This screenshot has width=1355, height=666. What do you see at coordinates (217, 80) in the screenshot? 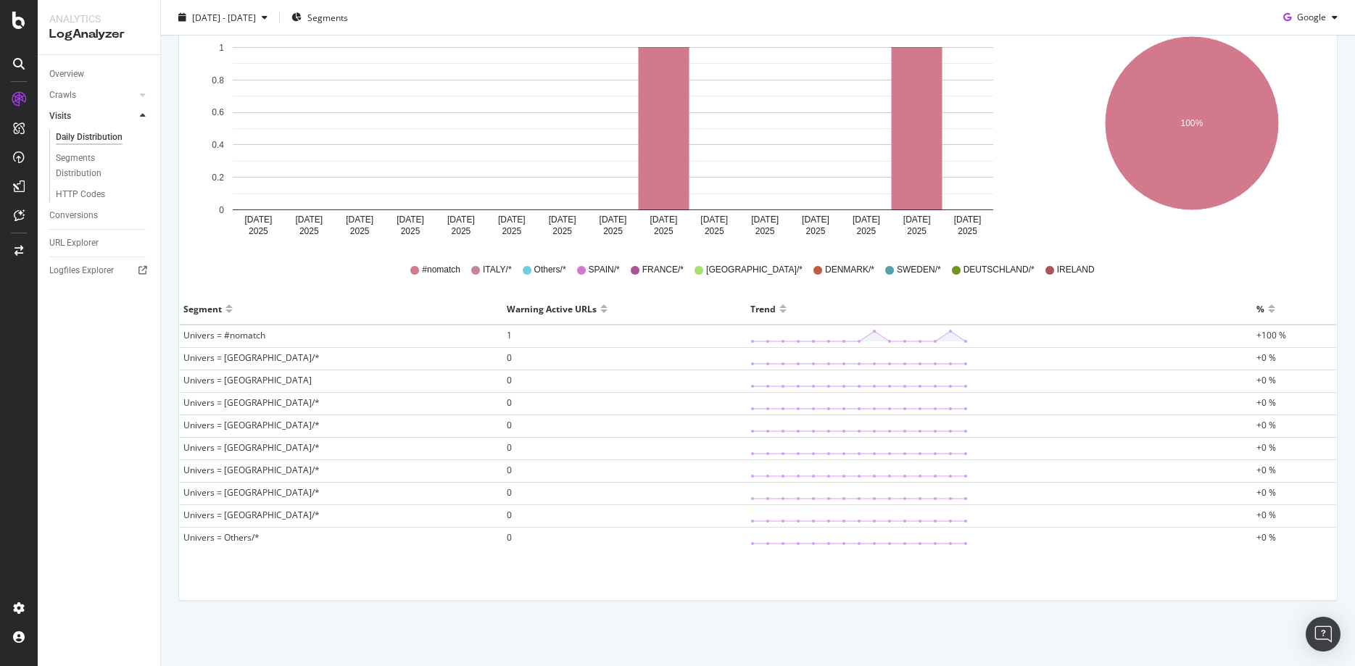
I see `text: 0.8` at bounding box center [217, 80].